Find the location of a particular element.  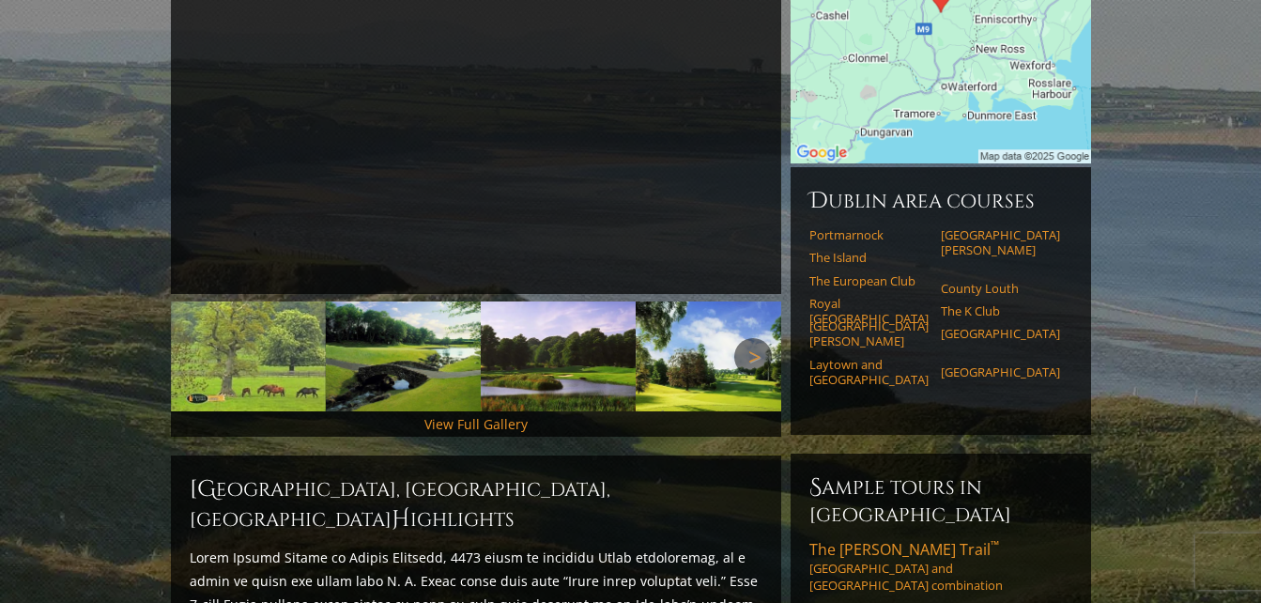

a: The European Club is located at coordinates (868, 281).